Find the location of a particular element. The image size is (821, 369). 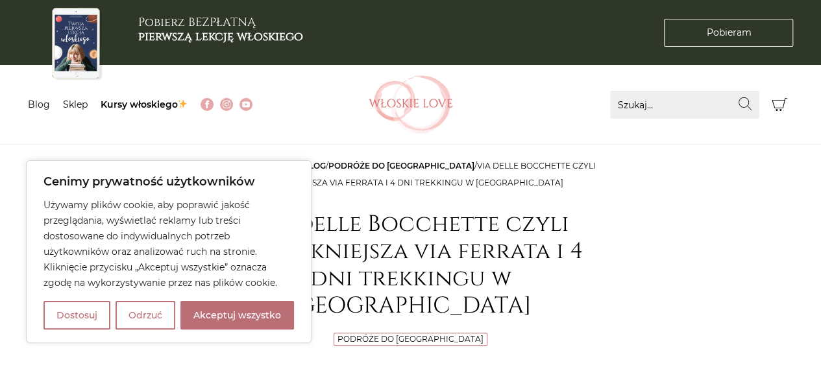

a: Kursy włoskiego is located at coordinates (144, 105).